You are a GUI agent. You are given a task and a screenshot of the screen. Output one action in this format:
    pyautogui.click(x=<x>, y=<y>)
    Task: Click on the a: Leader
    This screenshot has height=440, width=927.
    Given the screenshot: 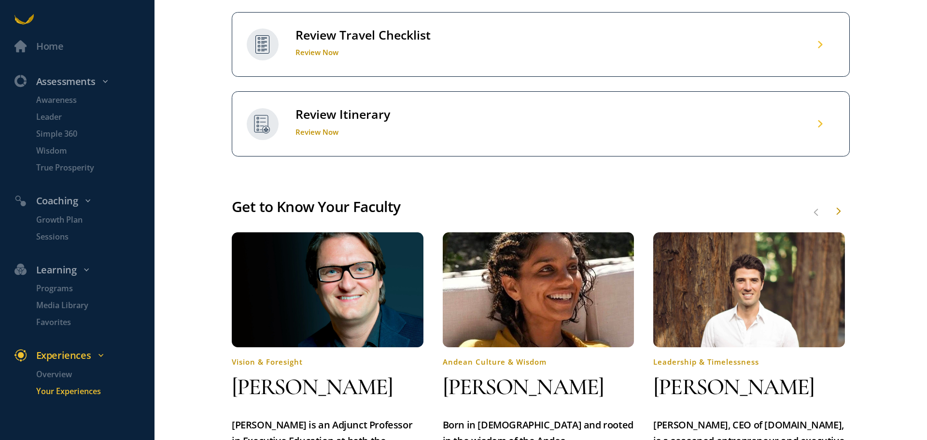 What is the action you would take?
    pyautogui.click(x=88, y=117)
    